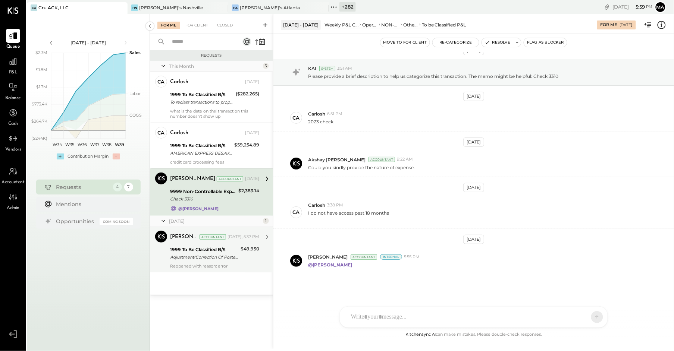 The image size is (674, 351). What do you see at coordinates (660, 7) in the screenshot?
I see `button: Ma` at bounding box center [660, 7].